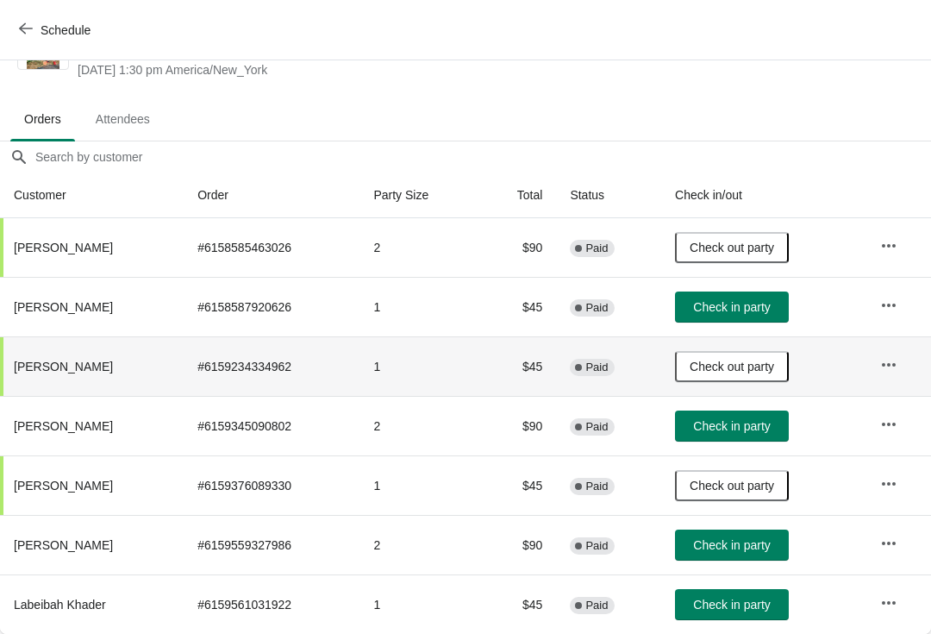 This screenshot has height=634, width=931. I want to click on th: Party Size, so click(419, 195).